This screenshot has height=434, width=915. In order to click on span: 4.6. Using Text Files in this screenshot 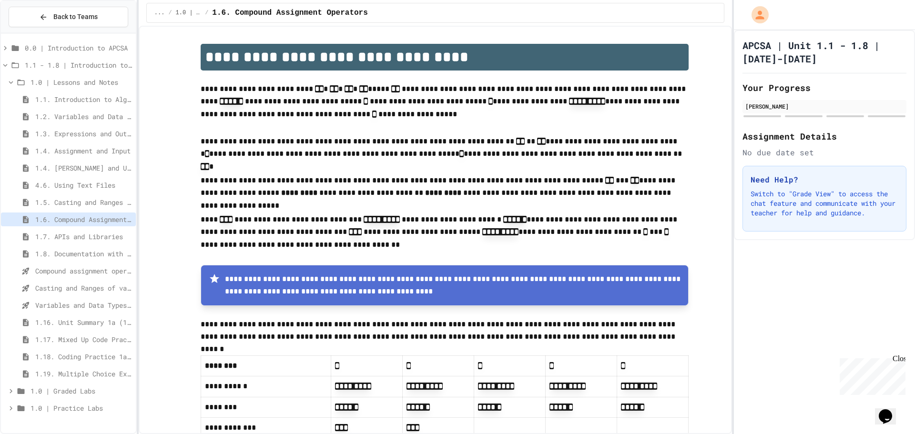, I will do `click(83, 185)`.